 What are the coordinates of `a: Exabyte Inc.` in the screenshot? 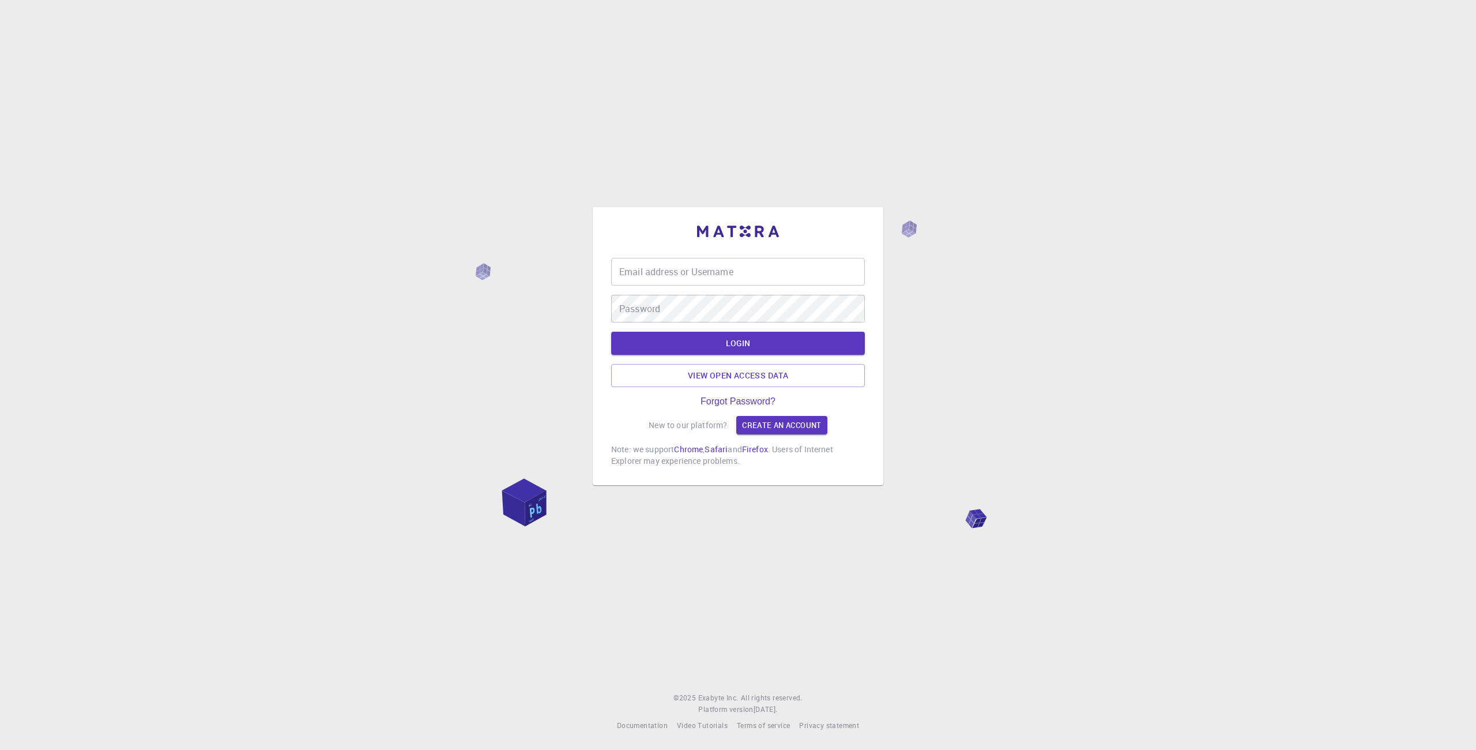 It's located at (719, 698).